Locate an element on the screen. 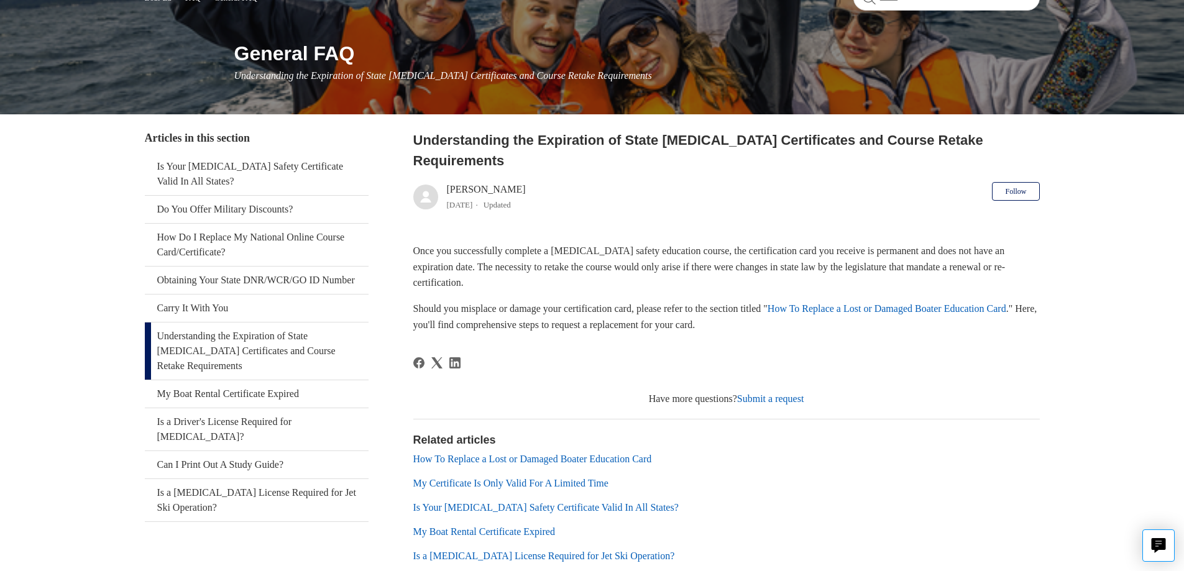 The image size is (1184, 571). button: Live chat is located at coordinates (1158, 546).